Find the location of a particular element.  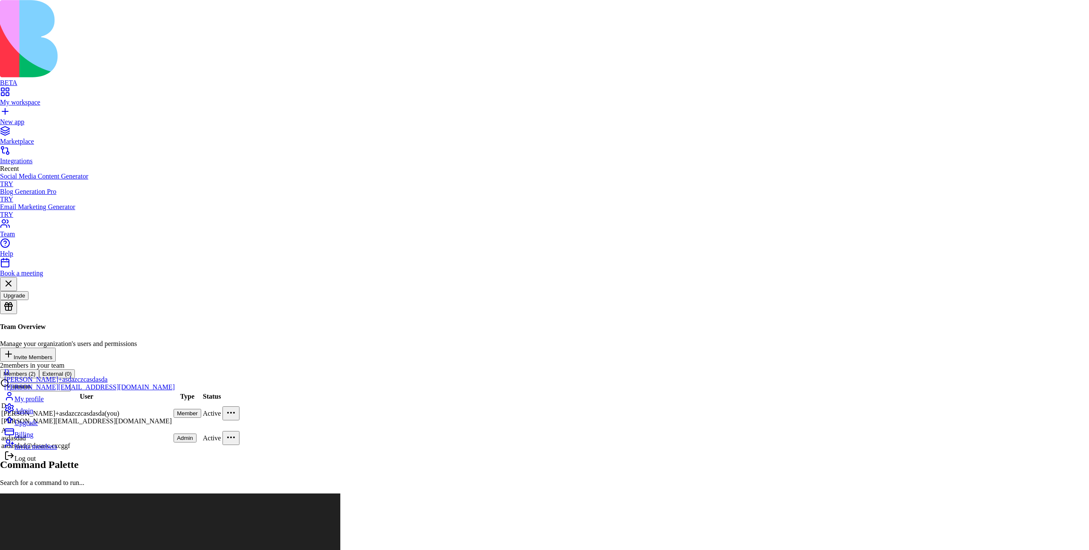

span: Log out is located at coordinates (25, 458).